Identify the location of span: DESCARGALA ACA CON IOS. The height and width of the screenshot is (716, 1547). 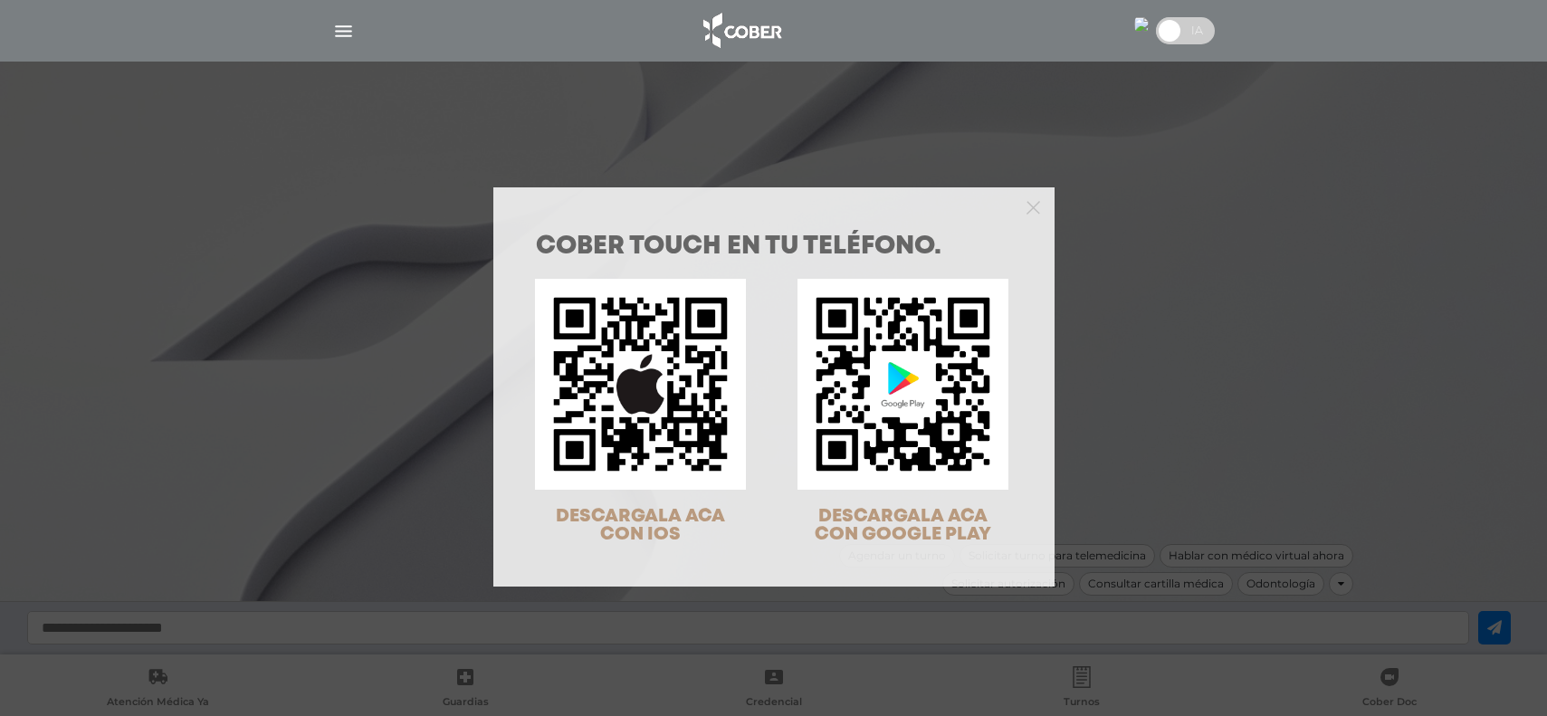
(640, 525).